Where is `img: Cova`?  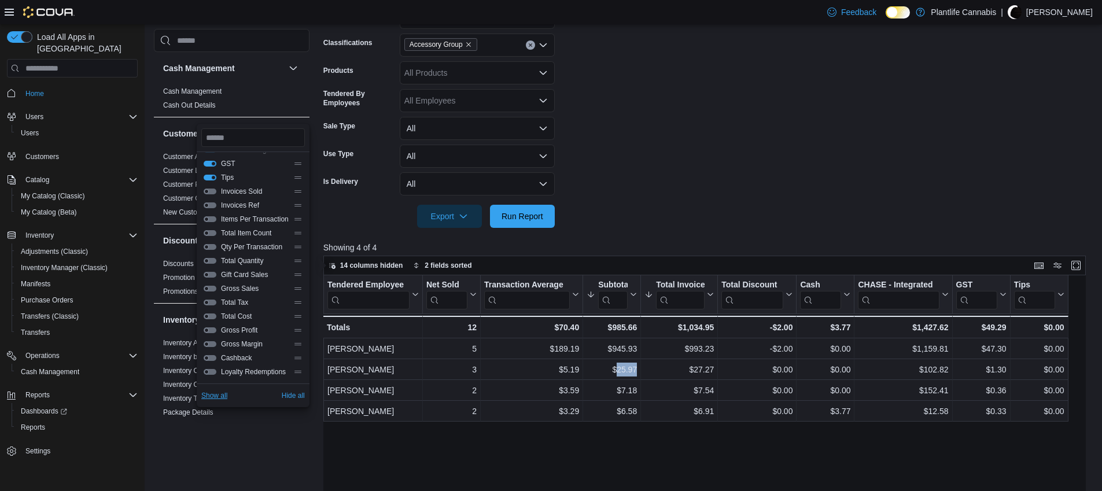 img: Cova is located at coordinates (49, 12).